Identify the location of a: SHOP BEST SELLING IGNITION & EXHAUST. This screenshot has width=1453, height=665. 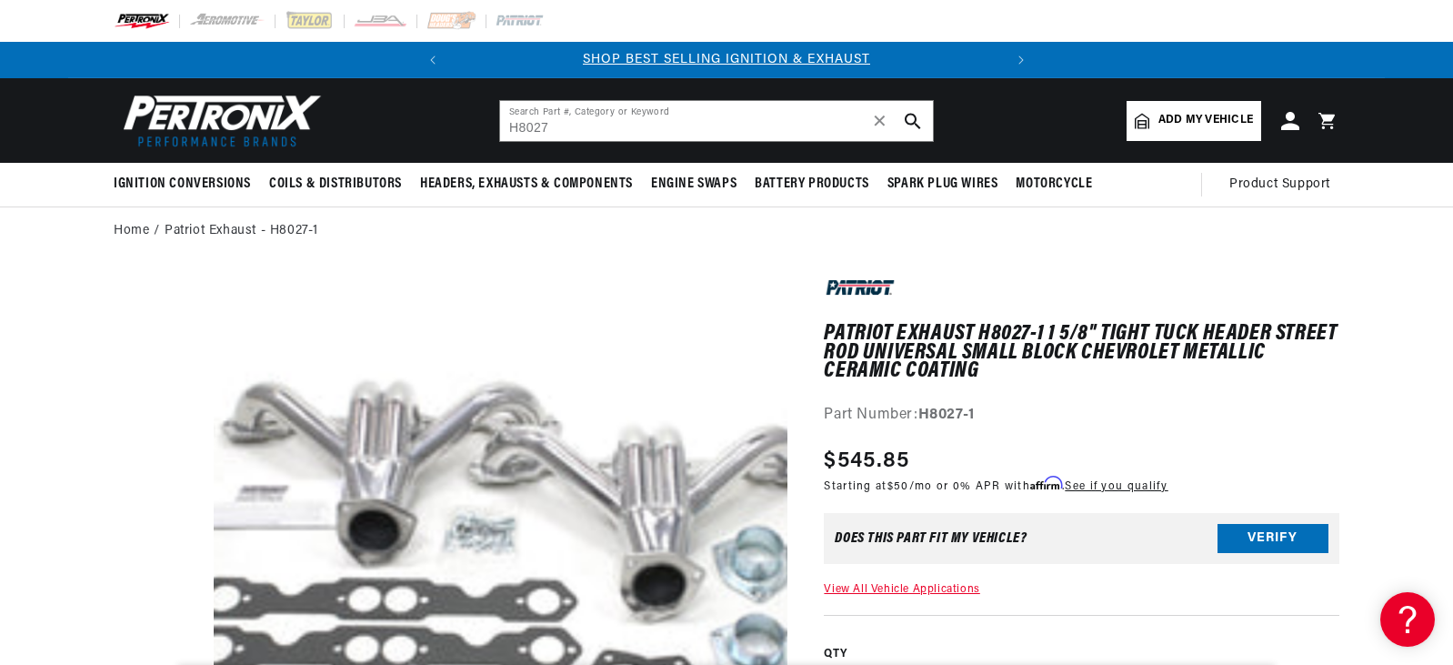
(727, 59).